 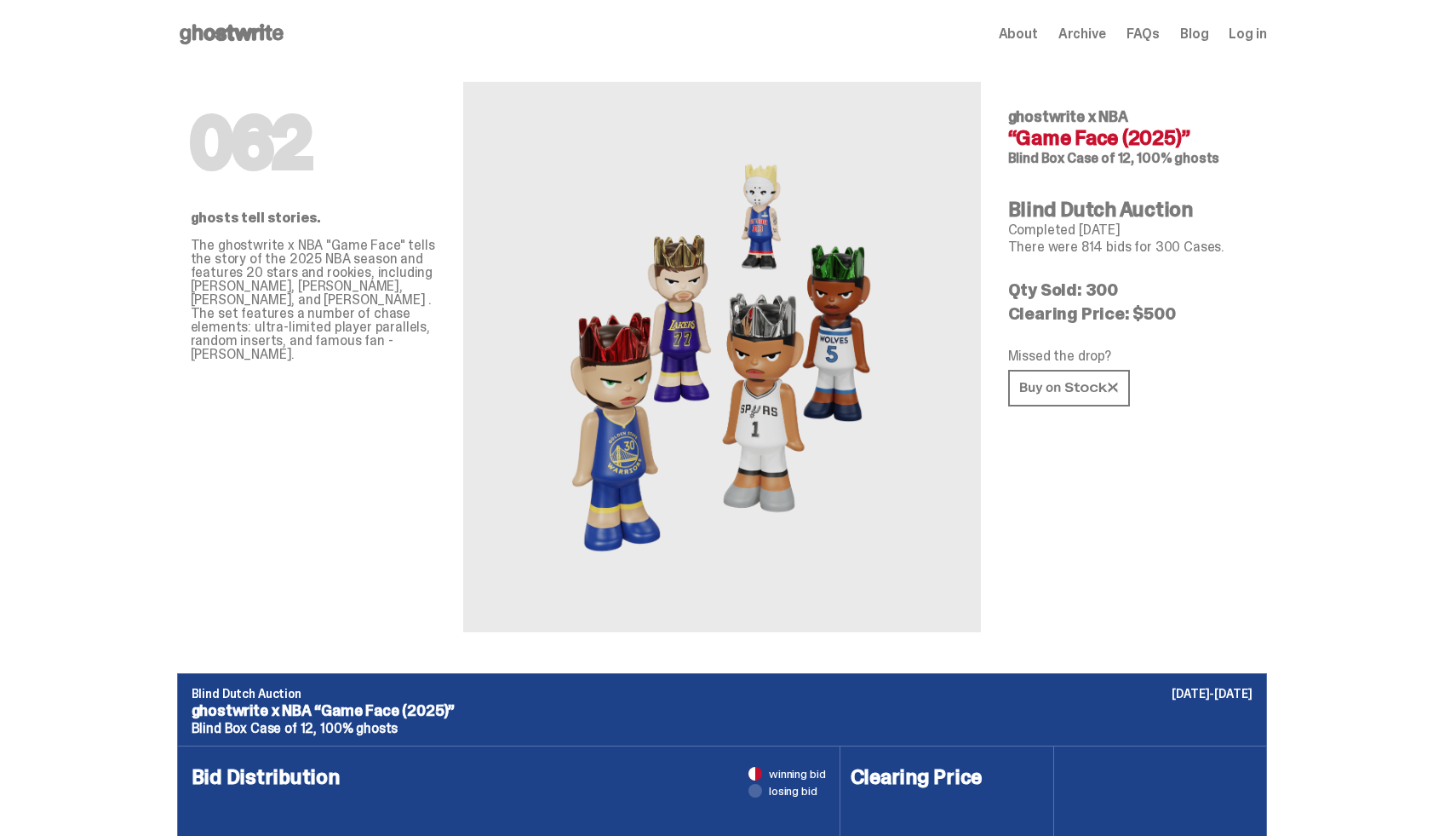 What do you see at coordinates (1082, 34) in the screenshot?
I see `span: Archive` at bounding box center [1082, 34].